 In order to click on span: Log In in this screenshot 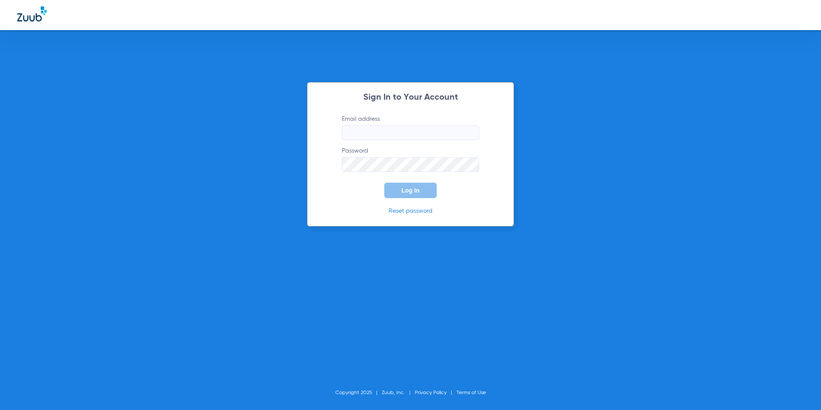, I will do `click(410, 190)`.